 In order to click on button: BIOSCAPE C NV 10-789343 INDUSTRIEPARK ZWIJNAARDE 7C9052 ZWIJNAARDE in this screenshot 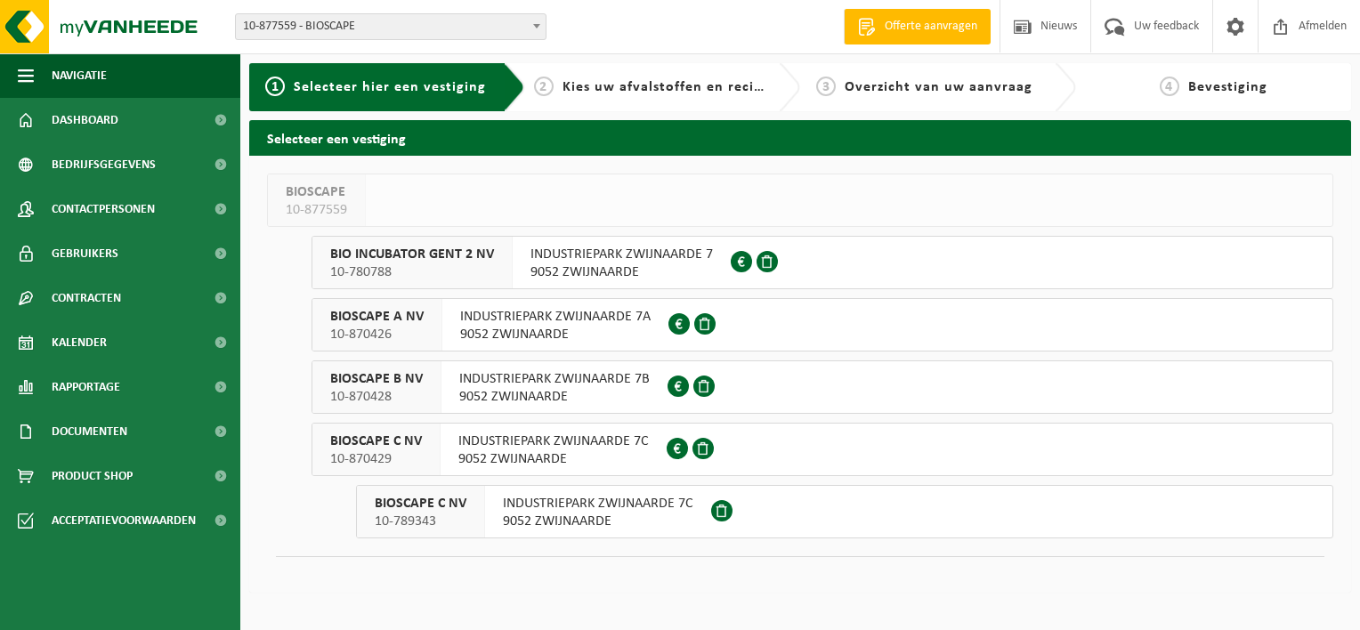, I will do `click(845, 512)`.